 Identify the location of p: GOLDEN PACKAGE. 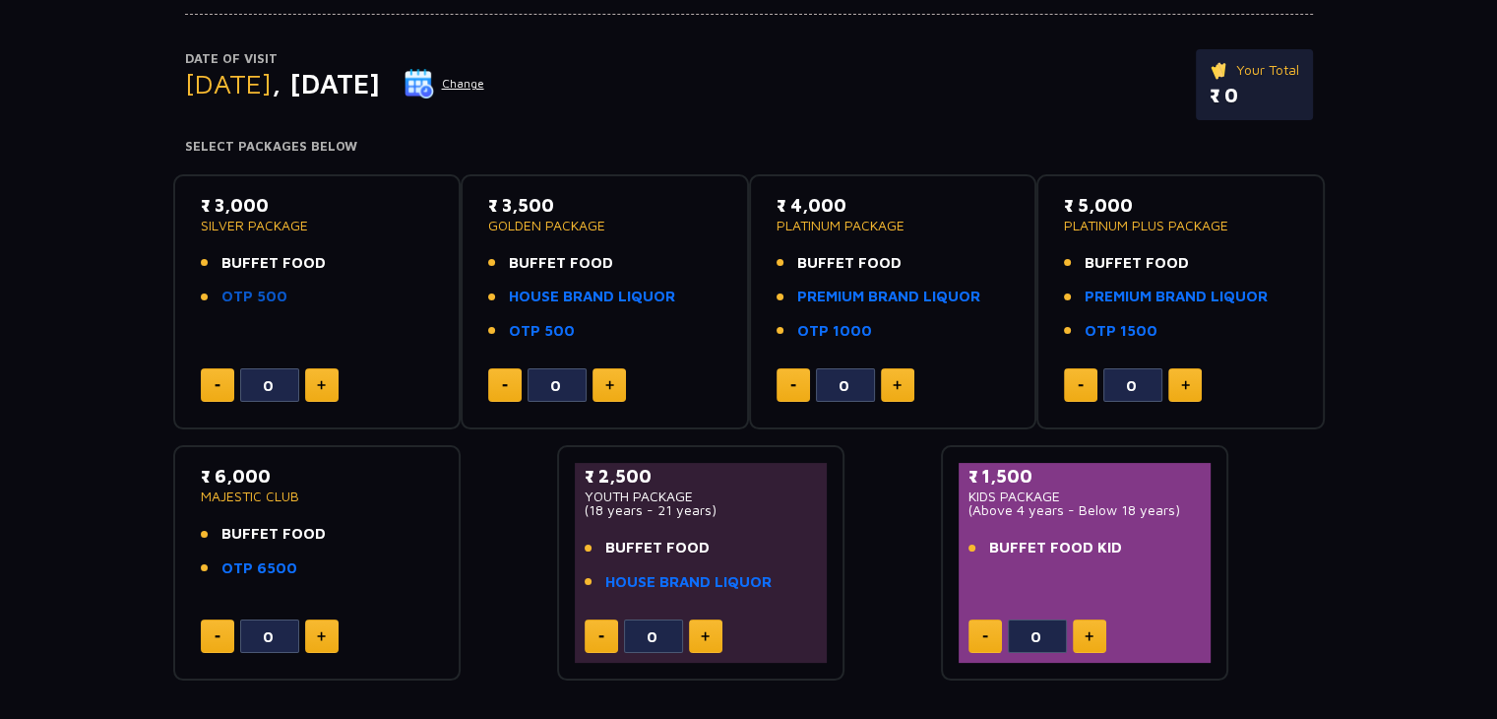
(604, 225).